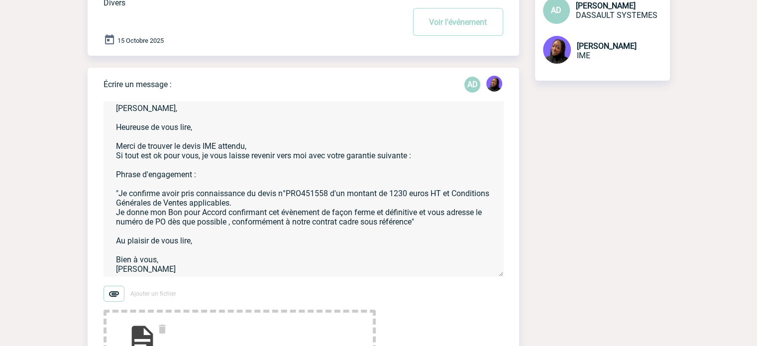 This screenshot has height=346, width=757. What do you see at coordinates (140, 40) in the screenshot?
I see `span: 15 Octobre 2025` at bounding box center [140, 40].